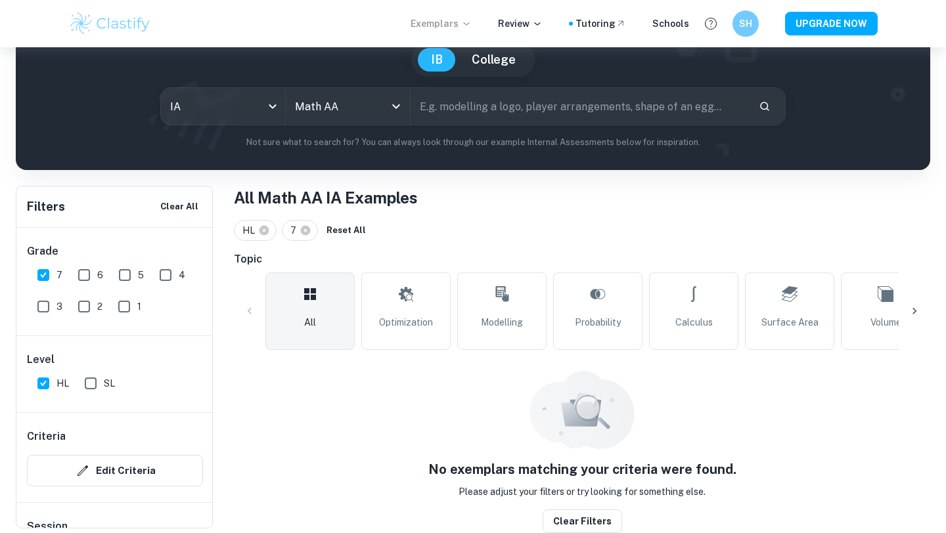 This screenshot has width=946, height=533. Describe the element at coordinates (693, 322) in the screenshot. I see `span: Calculus` at that location.